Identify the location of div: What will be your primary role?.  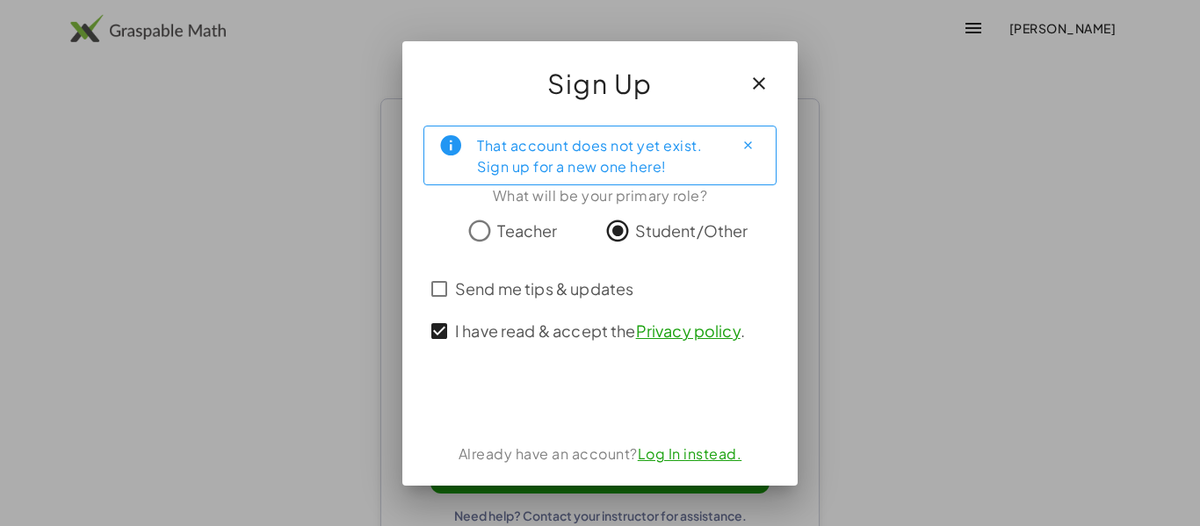
(600, 196).